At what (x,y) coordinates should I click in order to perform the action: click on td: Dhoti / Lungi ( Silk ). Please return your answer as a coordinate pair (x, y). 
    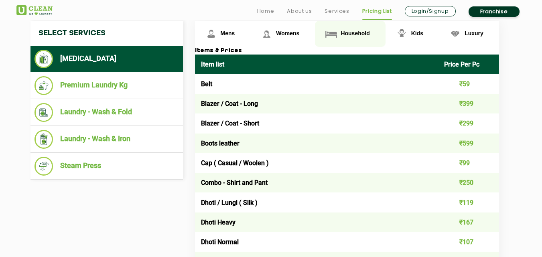
    Looking at the image, I should click on (317, 202).